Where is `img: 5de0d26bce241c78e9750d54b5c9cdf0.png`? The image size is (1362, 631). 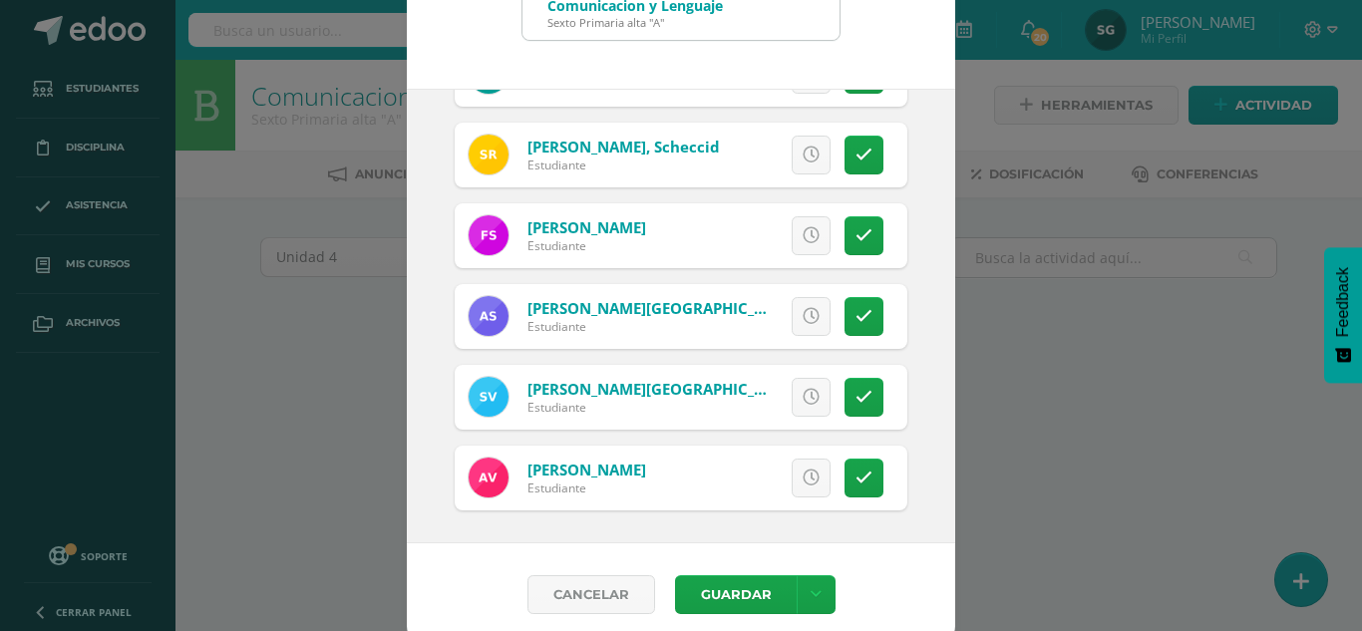
img: 5de0d26bce241c78e9750d54b5c9cdf0.png is located at coordinates (489, 316).